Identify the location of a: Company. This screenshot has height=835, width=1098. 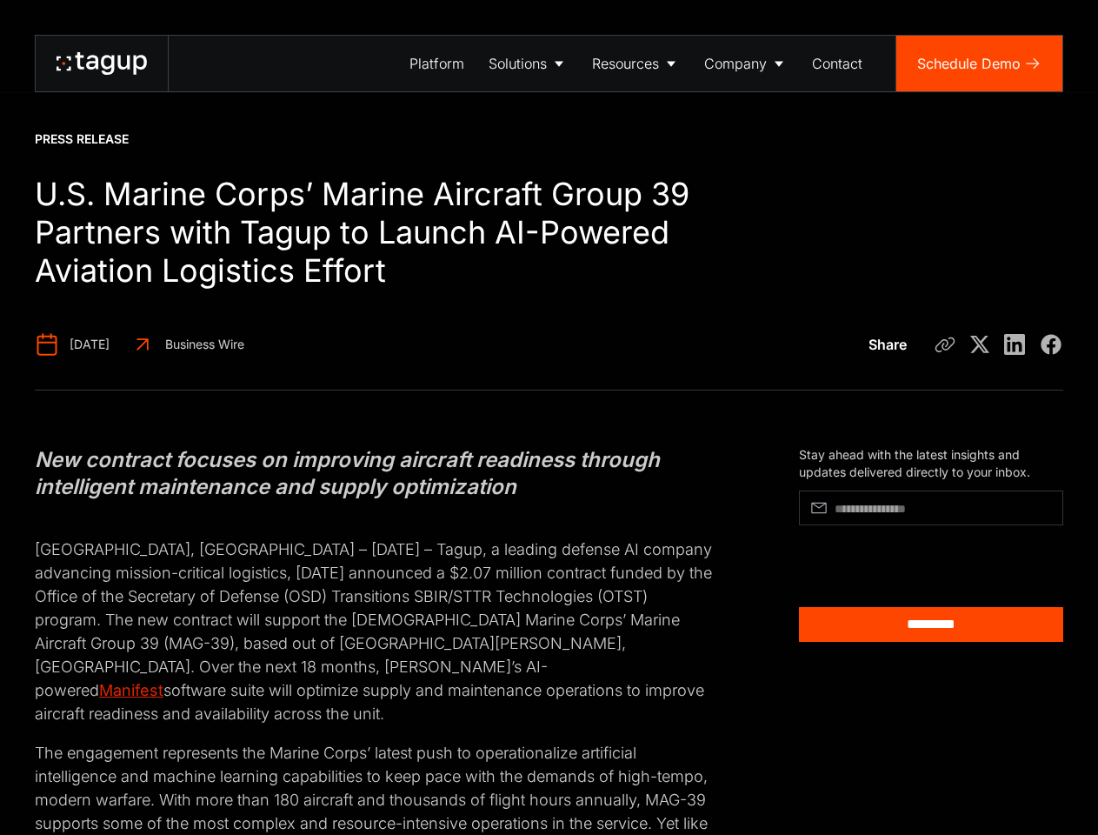
(746, 63).